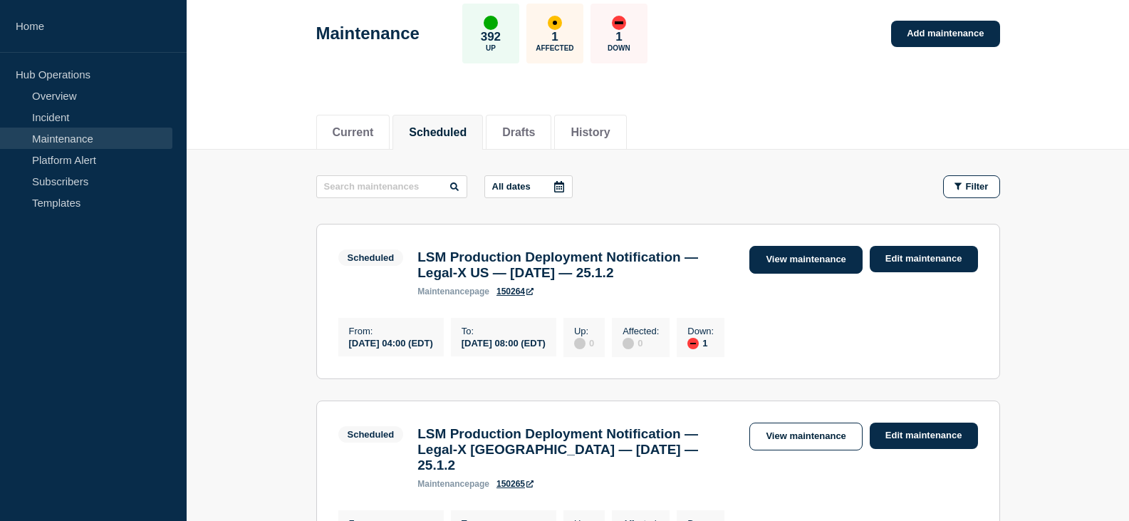 The height and width of the screenshot is (521, 1129). What do you see at coordinates (529, 187) in the screenshot?
I see `button: All dates` at bounding box center [529, 187].